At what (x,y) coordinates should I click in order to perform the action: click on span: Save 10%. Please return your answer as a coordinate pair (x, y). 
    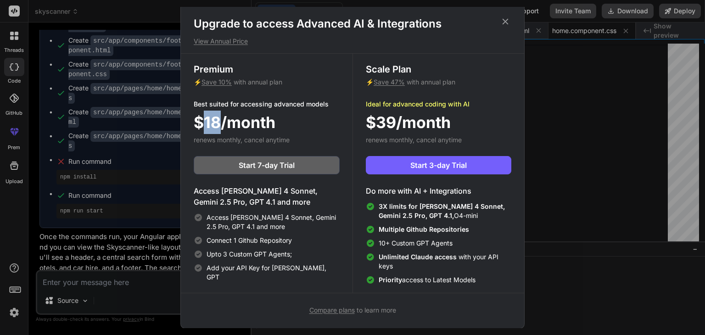
    Looking at the image, I should click on (217, 82).